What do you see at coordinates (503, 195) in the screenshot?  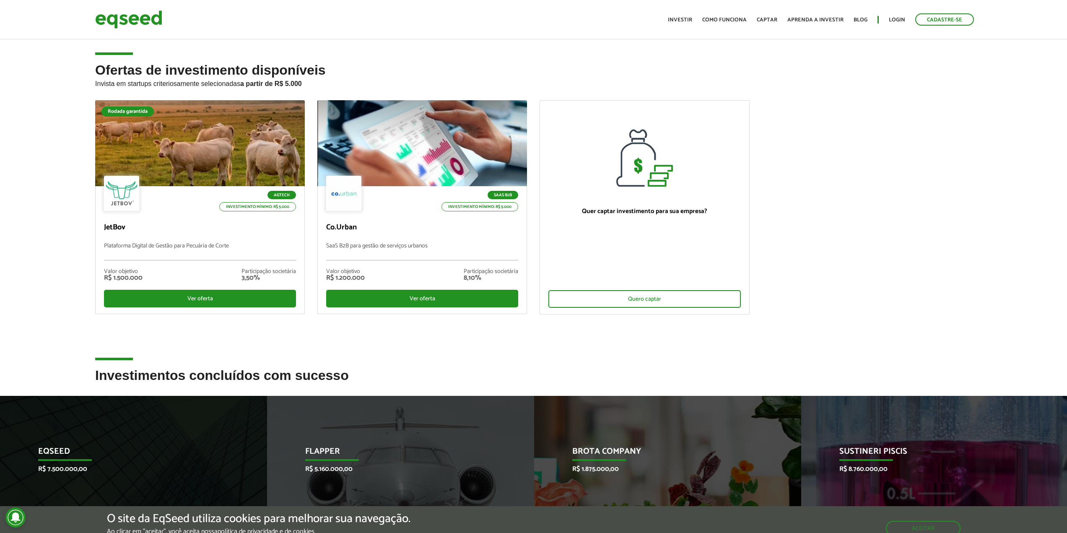 I see `p: SaaS B2B` at bounding box center [503, 195].